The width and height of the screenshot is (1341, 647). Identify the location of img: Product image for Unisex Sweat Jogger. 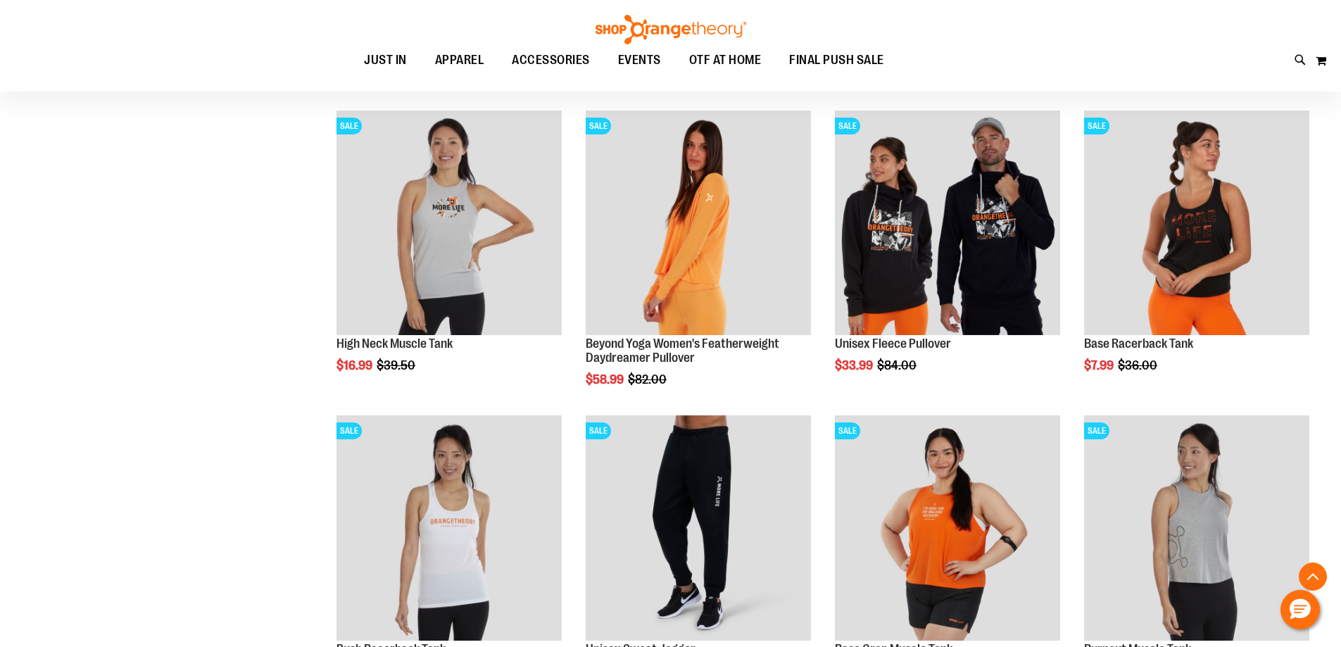
(698, 528).